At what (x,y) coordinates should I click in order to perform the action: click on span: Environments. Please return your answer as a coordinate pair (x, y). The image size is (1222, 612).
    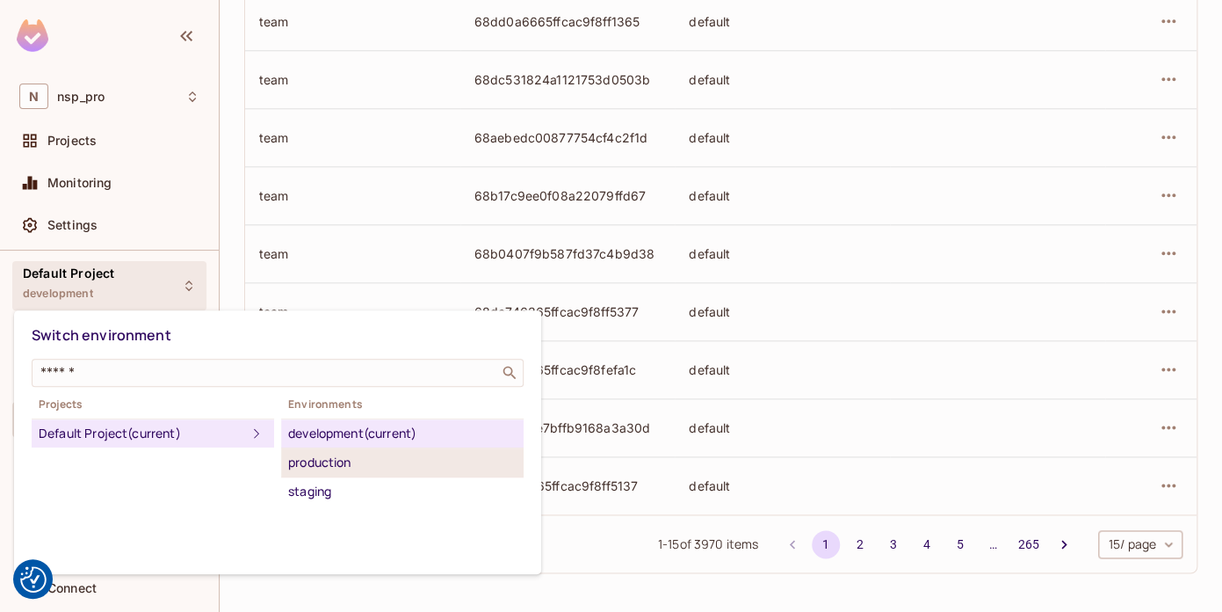
    Looking at the image, I should click on (402, 404).